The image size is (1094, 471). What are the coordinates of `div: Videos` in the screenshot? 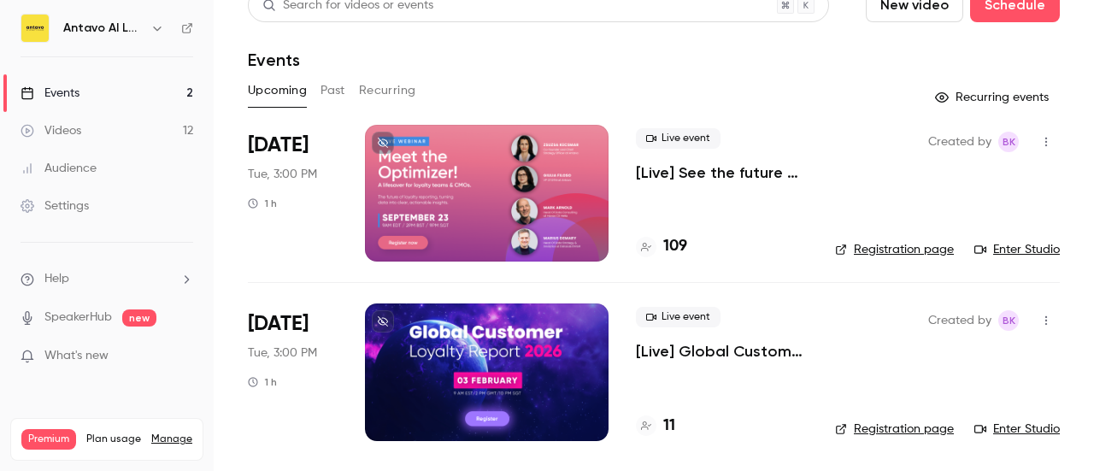 It's located at (50, 131).